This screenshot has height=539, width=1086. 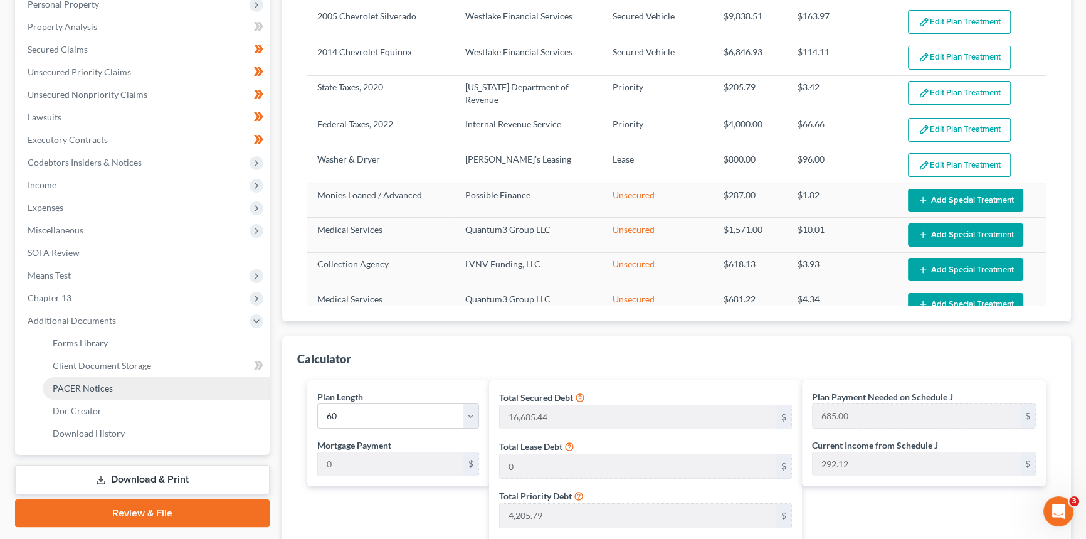 What do you see at coordinates (1074, 501) in the screenshot?
I see `span: 3` at bounding box center [1074, 501].